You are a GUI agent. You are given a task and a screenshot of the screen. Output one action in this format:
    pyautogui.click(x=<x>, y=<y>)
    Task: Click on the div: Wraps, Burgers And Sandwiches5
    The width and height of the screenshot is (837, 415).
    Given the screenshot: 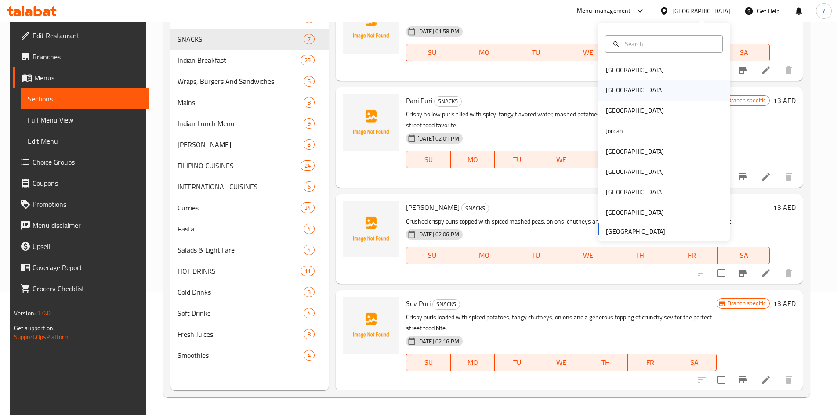 What is the action you would take?
    pyautogui.click(x=249, y=81)
    